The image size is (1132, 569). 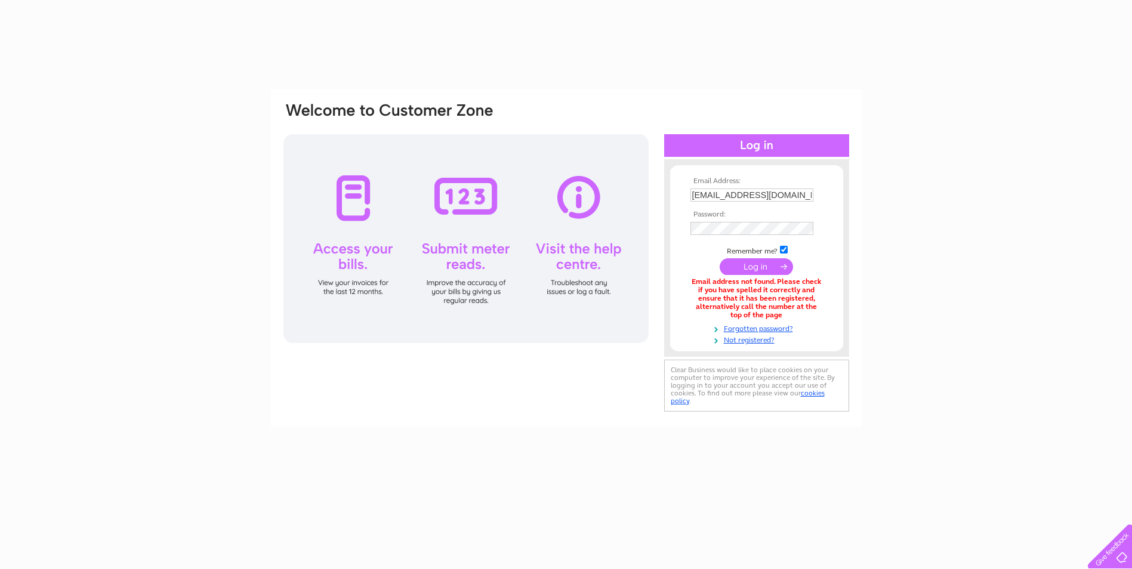 I want to click on input: Submit, so click(x=756, y=267).